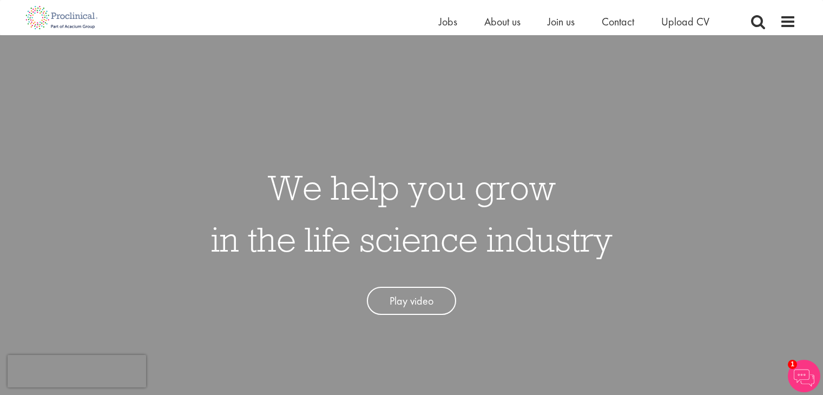 The height and width of the screenshot is (395, 823). Describe the element at coordinates (685, 22) in the screenshot. I see `span: Upload CV` at that location.